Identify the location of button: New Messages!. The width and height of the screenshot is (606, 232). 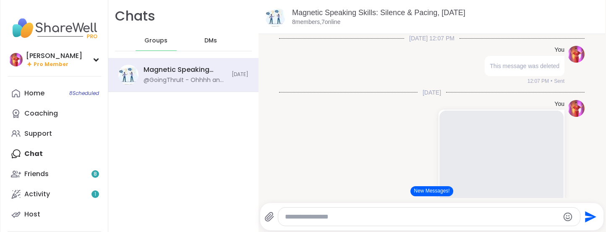
(431, 191).